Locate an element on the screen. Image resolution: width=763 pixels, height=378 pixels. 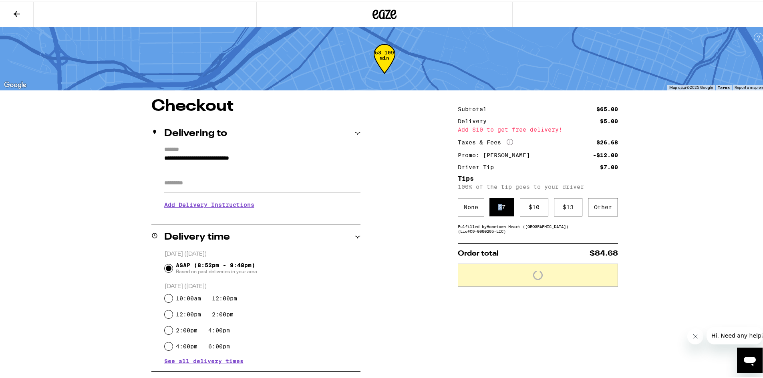
label: 2:00pm - 4:00pm is located at coordinates (203, 329).